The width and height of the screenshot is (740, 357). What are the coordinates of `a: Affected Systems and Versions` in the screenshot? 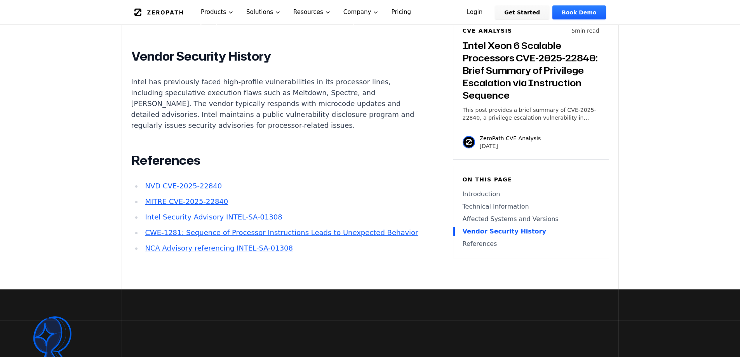 It's located at (531, 219).